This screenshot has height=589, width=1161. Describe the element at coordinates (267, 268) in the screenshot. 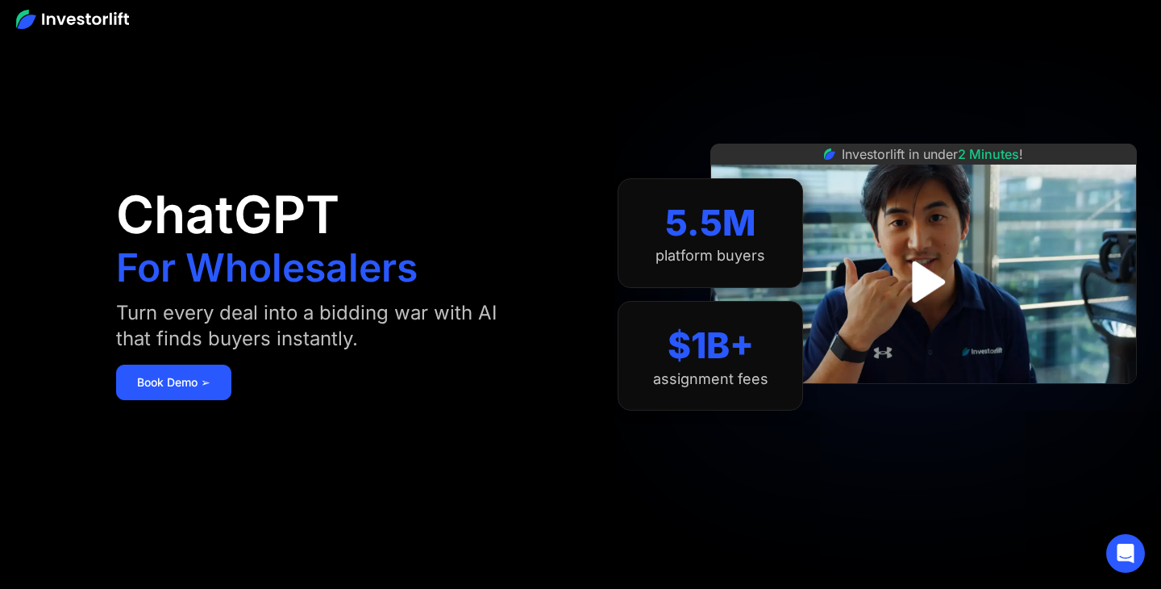

I see `h1: For Wholesalers` at that location.